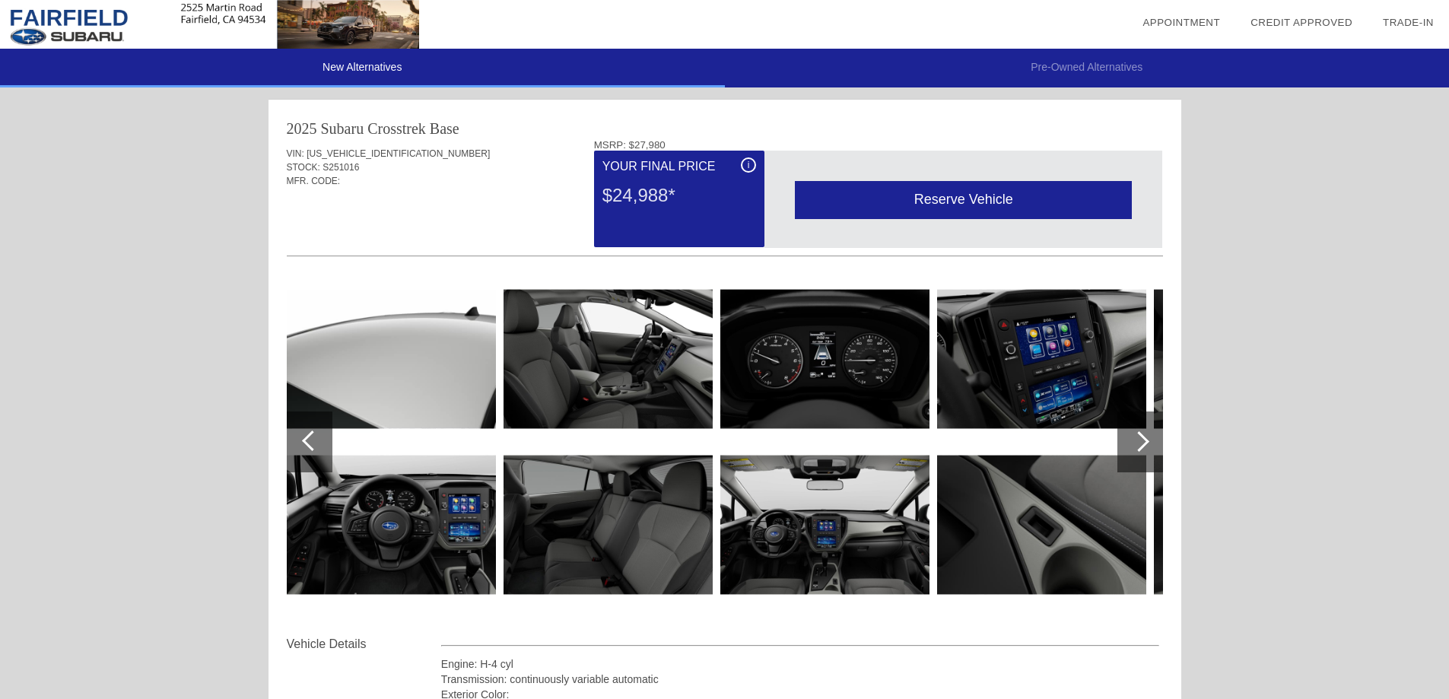 This screenshot has width=1449, height=699. Describe the element at coordinates (825, 525) in the screenshot. I see `img: 081edcf1aed290821fc341171de0b8cb.jpg` at that location.